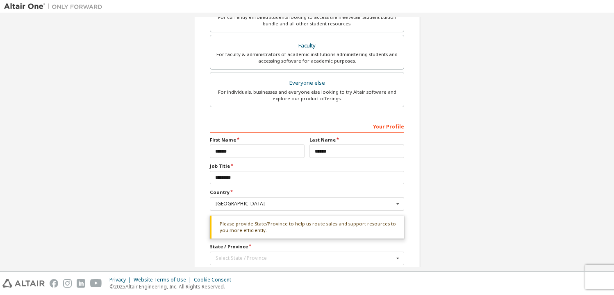  What do you see at coordinates (307, 166) in the screenshot?
I see `label: Job Title` at bounding box center [307, 166].